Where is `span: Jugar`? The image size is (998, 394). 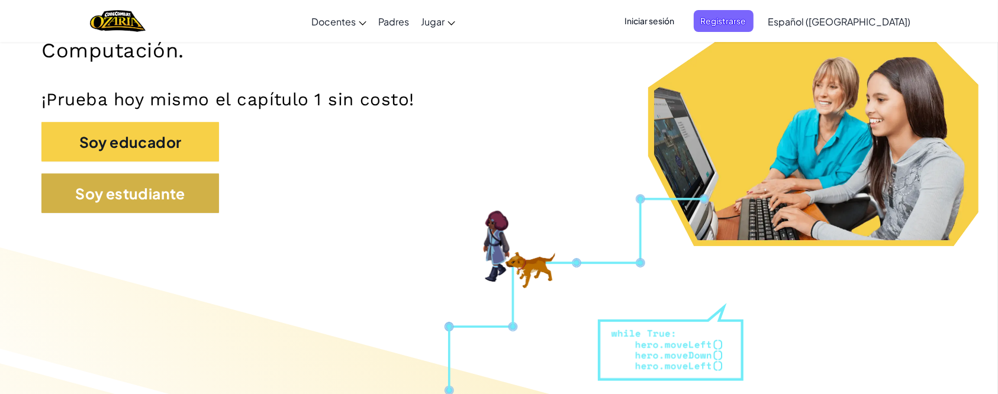 span: Jugar is located at coordinates (433, 21).